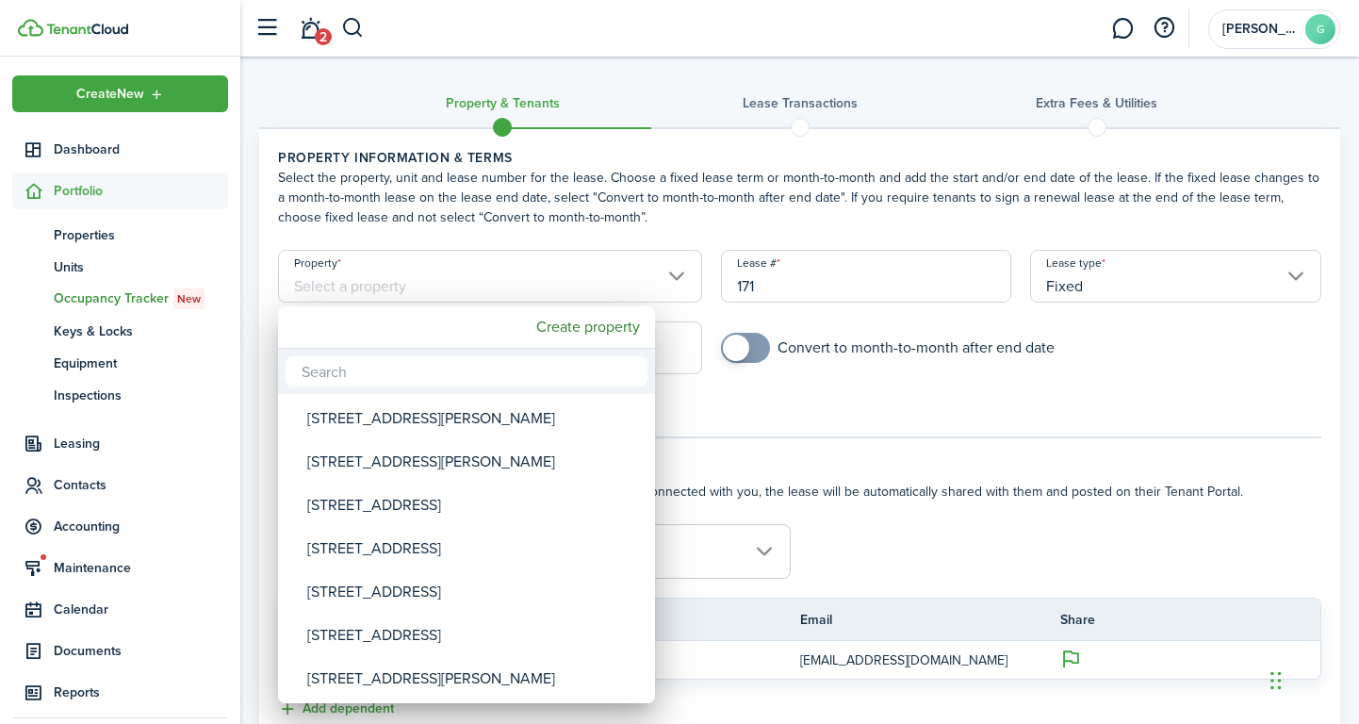 The height and width of the screenshot is (724, 1359). What do you see at coordinates (466, 548) in the screenshot?
I see `mbsc-wheel: Property` at bounding box center [466, 548].